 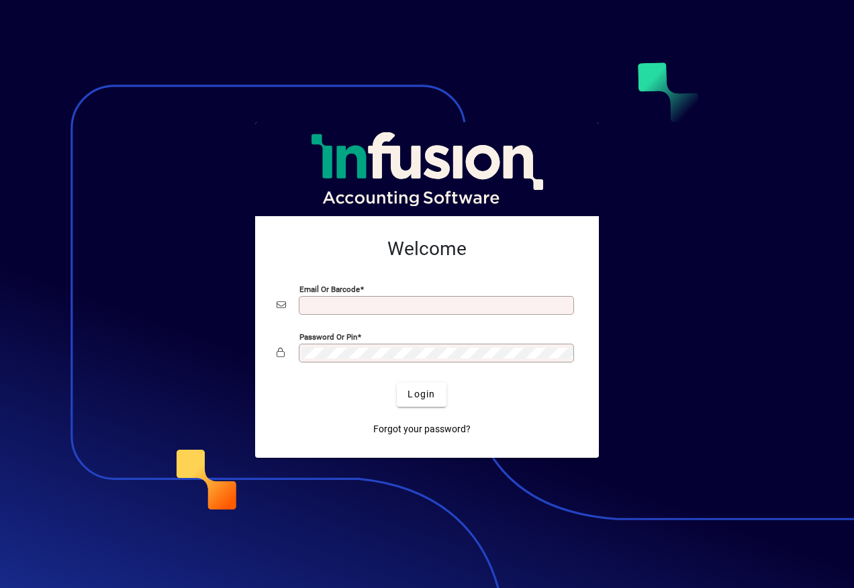 What do you see at coordinates (422, 429) in the screenshot?
I see `span: Forgot your password?` at bounding box center [422, 429].